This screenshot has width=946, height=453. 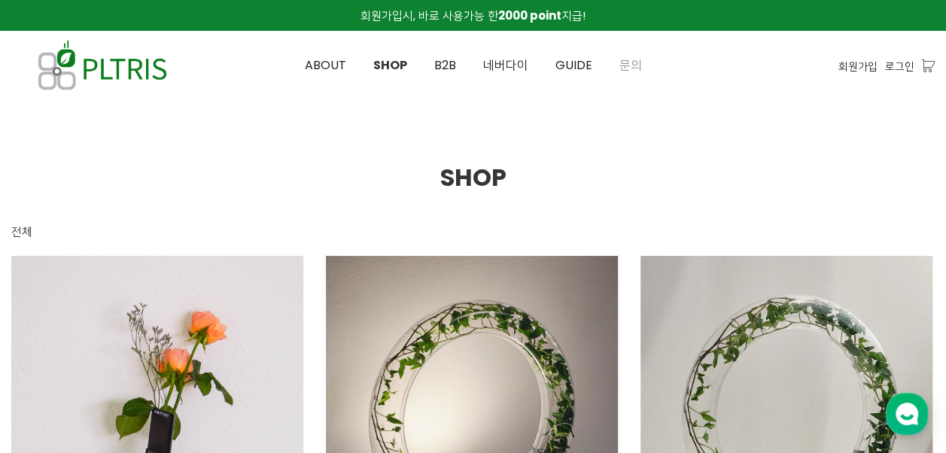 What do you see at coordinates (52, 357) in the screenshot?
I see `span: 홈` at bounding box center [52, 357].